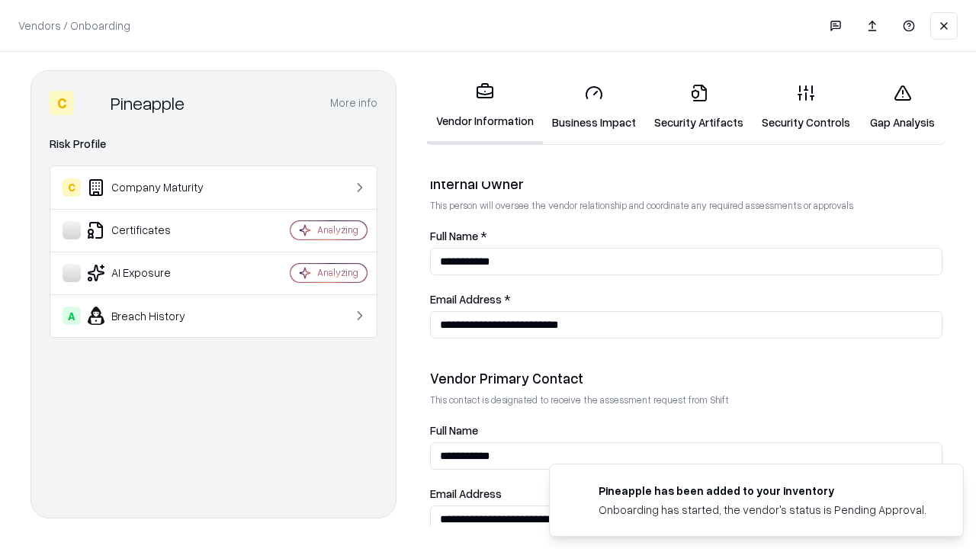 The image size is (976, 549). I want to click on div: Risk Profile, so click(214, 144).